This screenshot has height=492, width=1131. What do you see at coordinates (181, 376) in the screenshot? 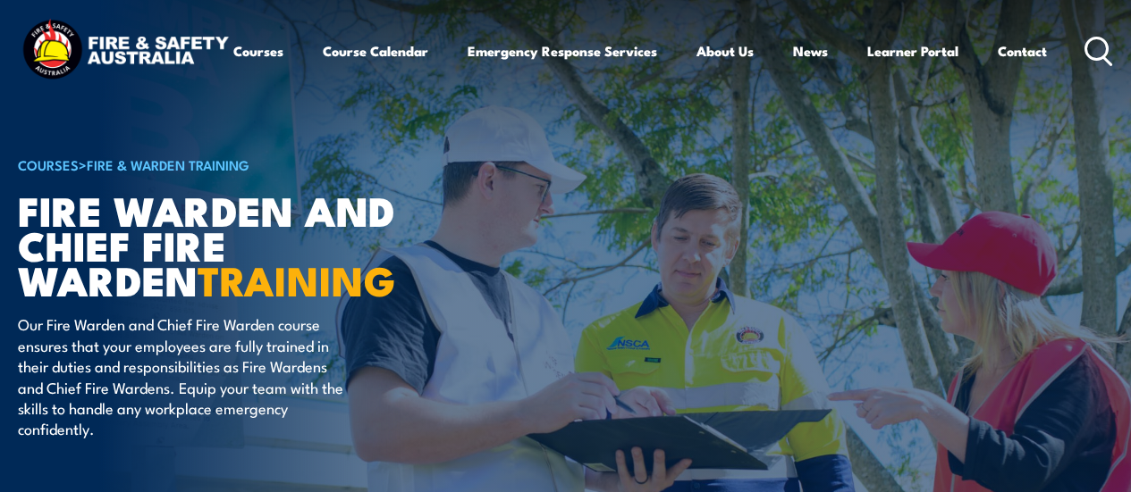
I see `p: Our Fire Warden and Chief Fire Warden course ensures that your employees are fully trained in the...` at bounding box center [181, 376].